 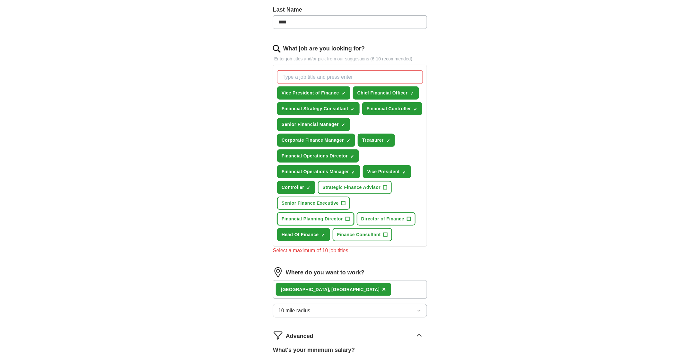 What do you see at coordinates (373, 140) in the screenshot?
I see `span: Treasurer` at bounding box center [373, 140].